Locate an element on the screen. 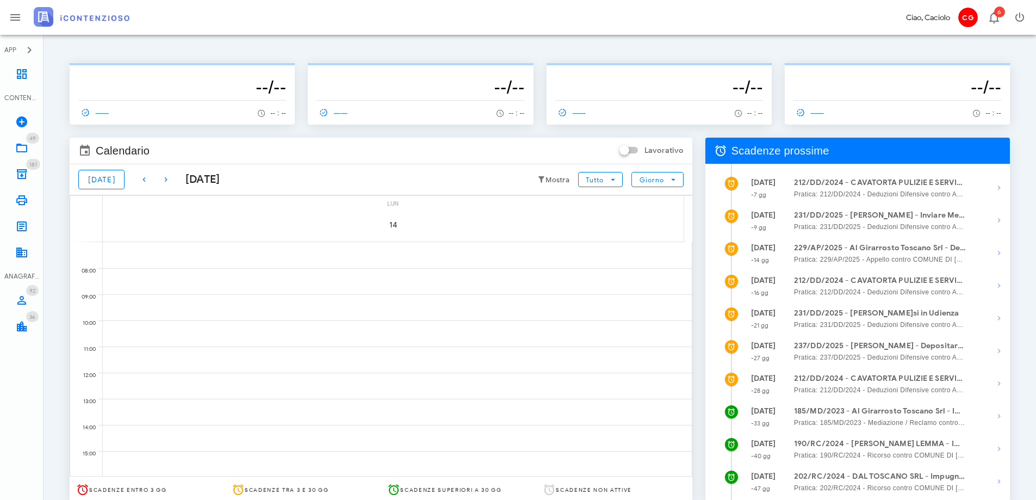  span: Scadenze superiori a 30 gg is located at coordinates (451, 490).